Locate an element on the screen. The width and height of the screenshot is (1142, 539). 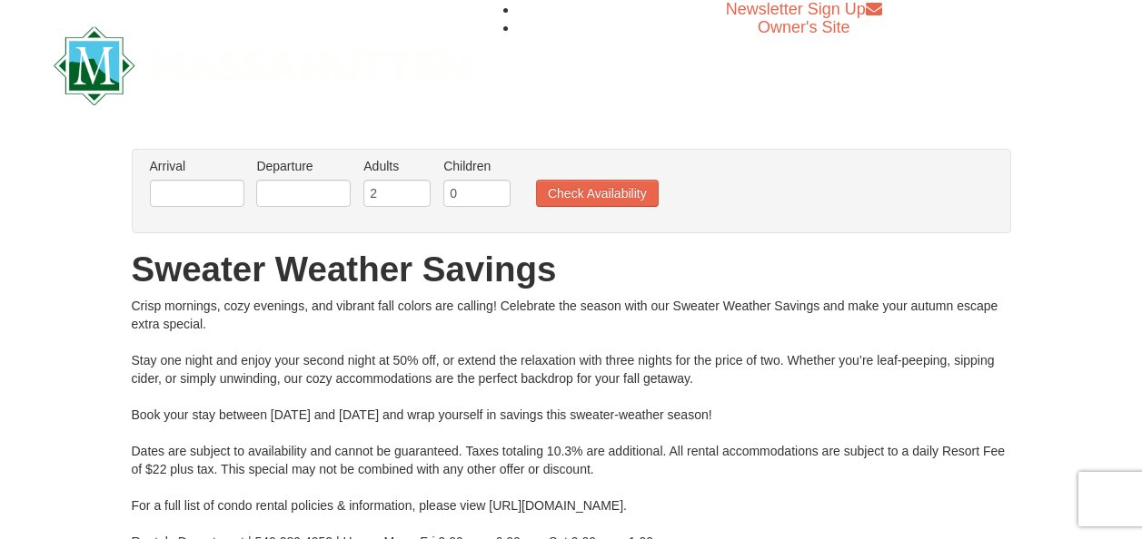
a: Owner's Site is located at coordinates (803, 27).